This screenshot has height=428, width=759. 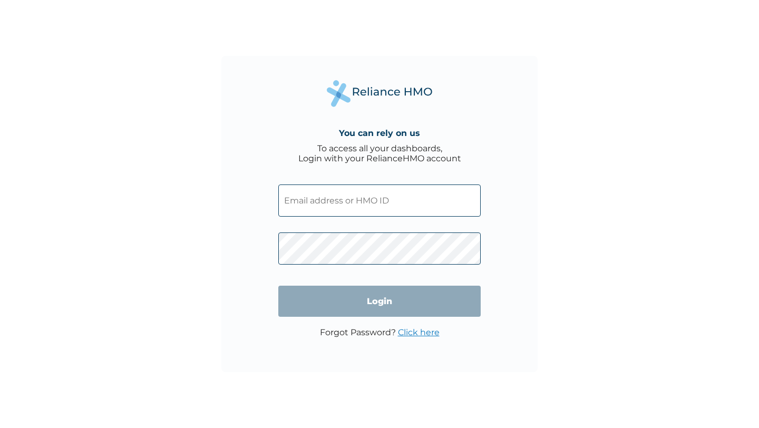 I want to click on input: Email address or HMO ID, so click(x=379, y=200).